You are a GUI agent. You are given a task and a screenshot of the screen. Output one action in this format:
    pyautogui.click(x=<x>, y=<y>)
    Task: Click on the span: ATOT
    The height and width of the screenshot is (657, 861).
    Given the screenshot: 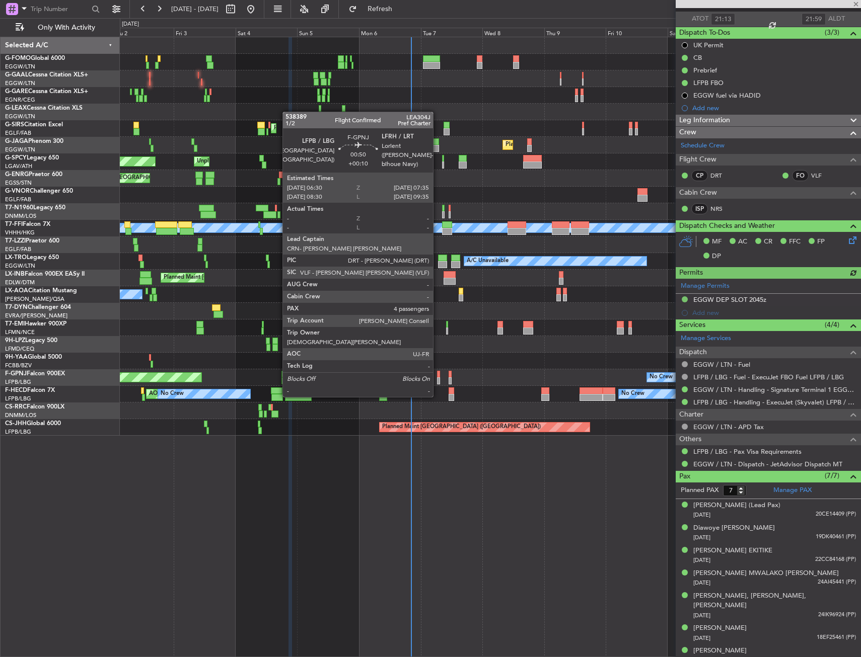 What is the action you would take?
    pyautogui.click(x=700, y=19)
    